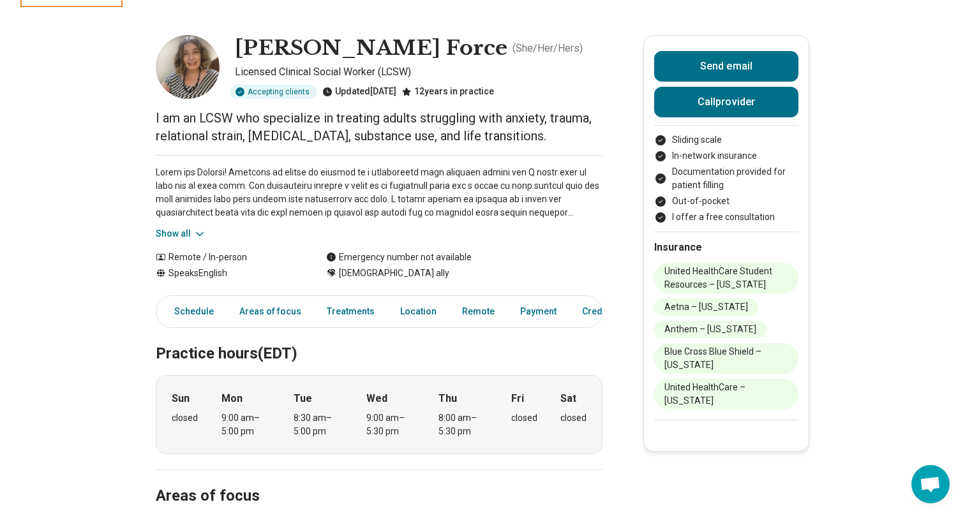 The height and width of the screenshot is (516, 965). Describe the element at coordinates (379, 339) in the screenshot. I see `h2: Practice hours (EDT)` at that location.